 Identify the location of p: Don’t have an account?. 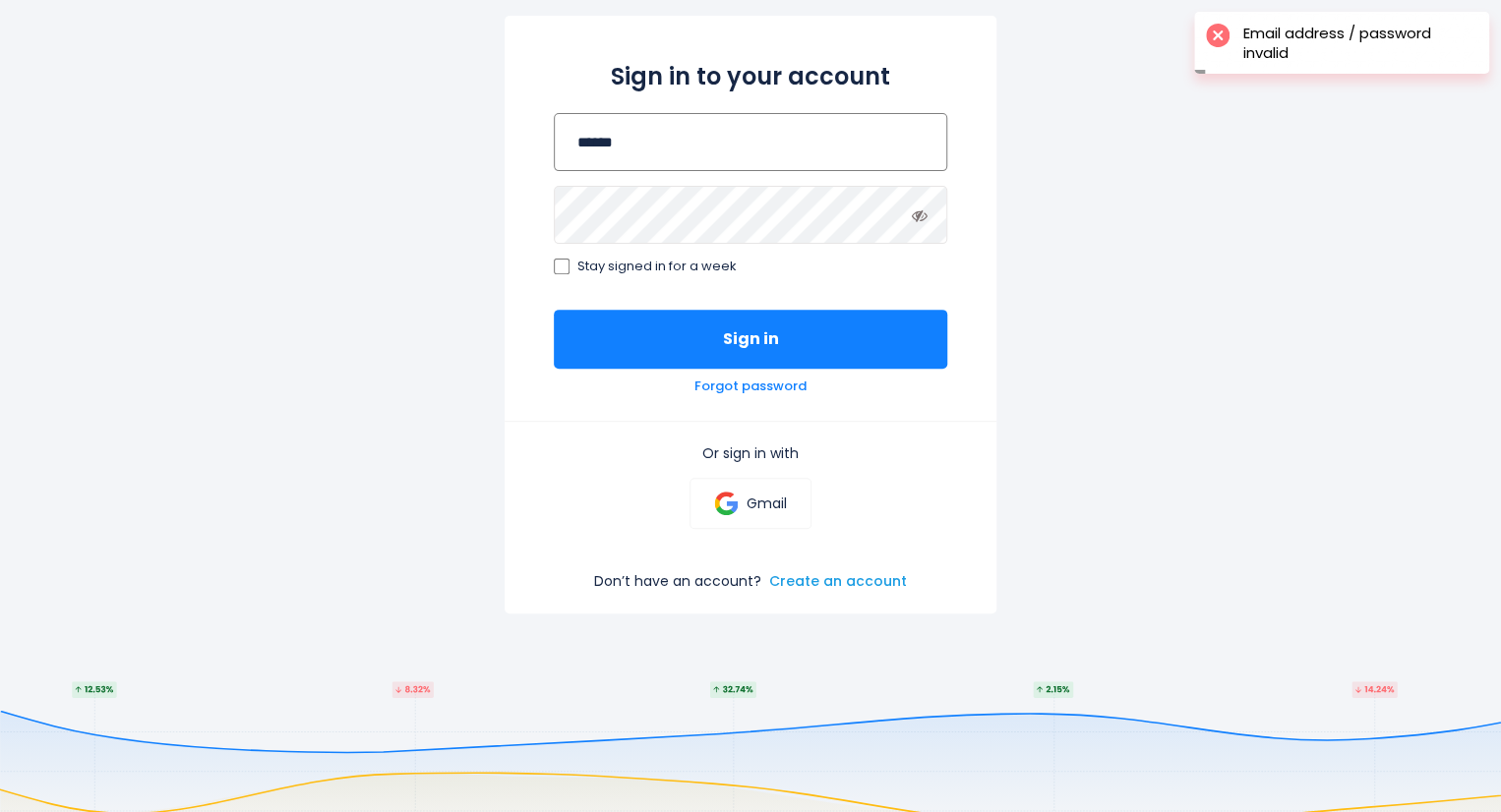
(678, 582).